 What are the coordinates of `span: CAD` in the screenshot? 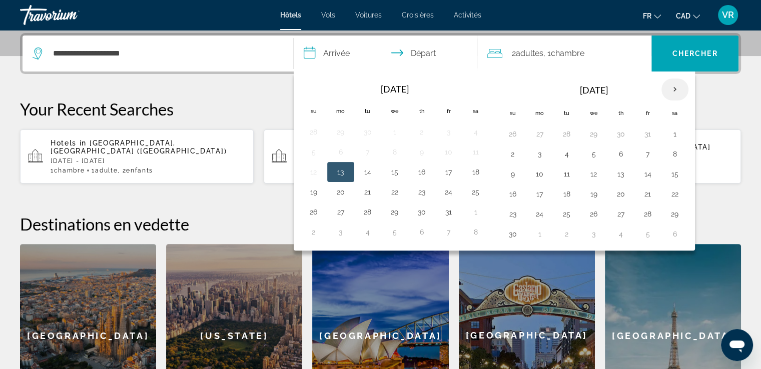 It's located at (683, 16).